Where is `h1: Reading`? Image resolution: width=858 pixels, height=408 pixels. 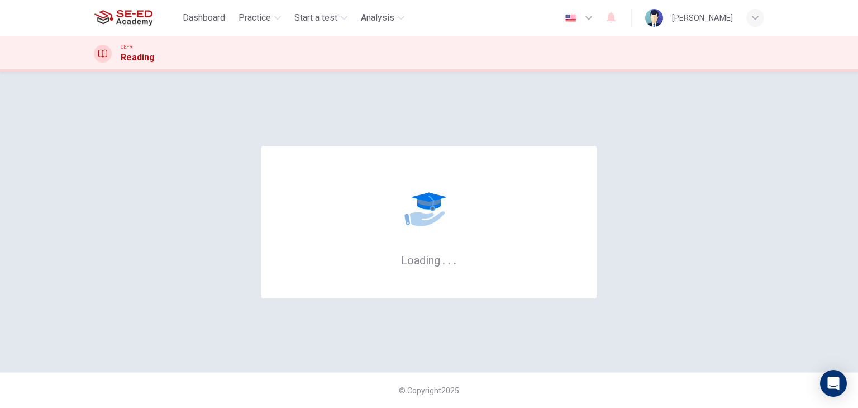
h1: Reading is located at coordinates (137, 58).